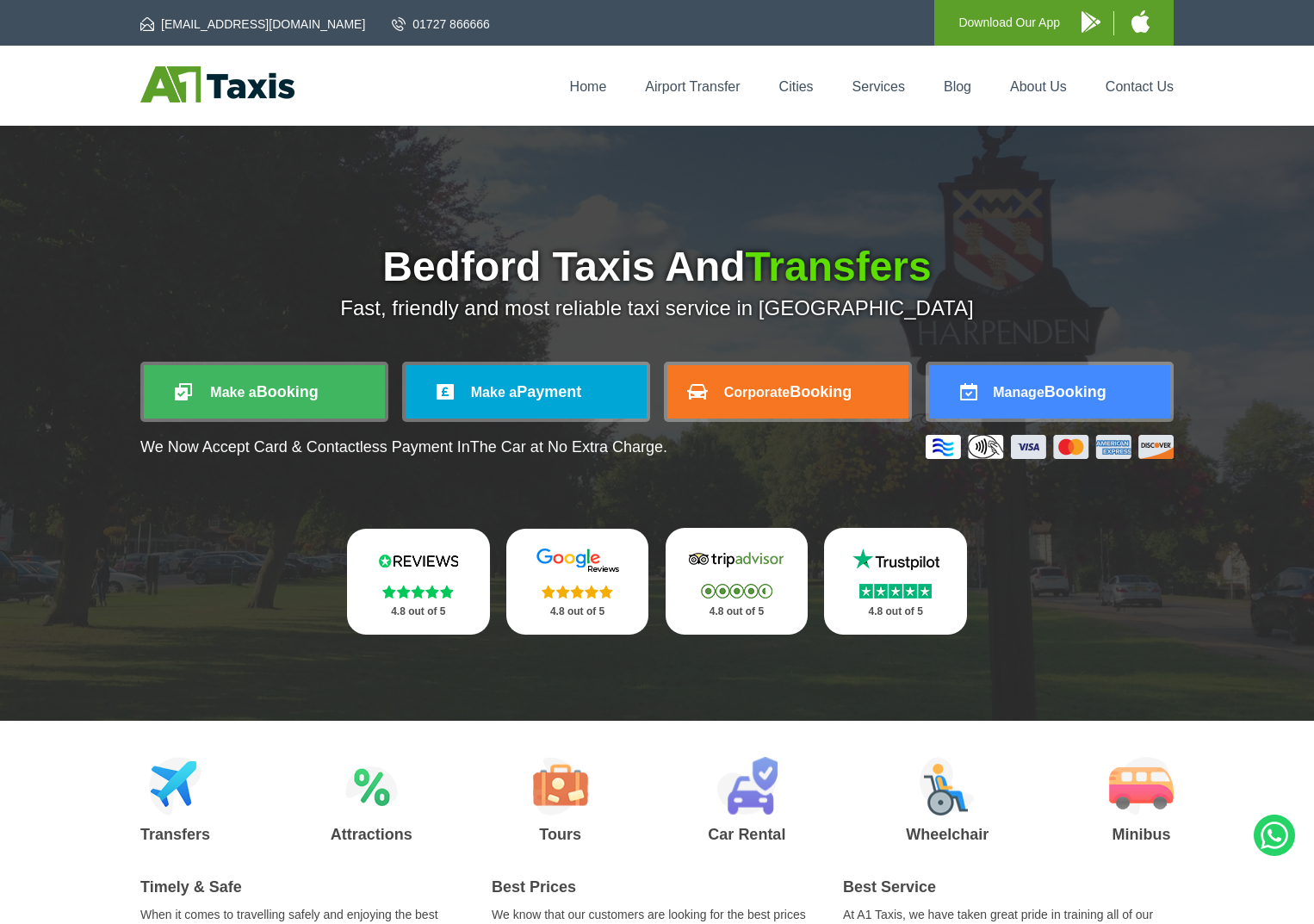 This screenshot has height=924, width=1314. Describe the element at coordinates (1019, 392) in the screenshot. I see `span: Manage` at that location.